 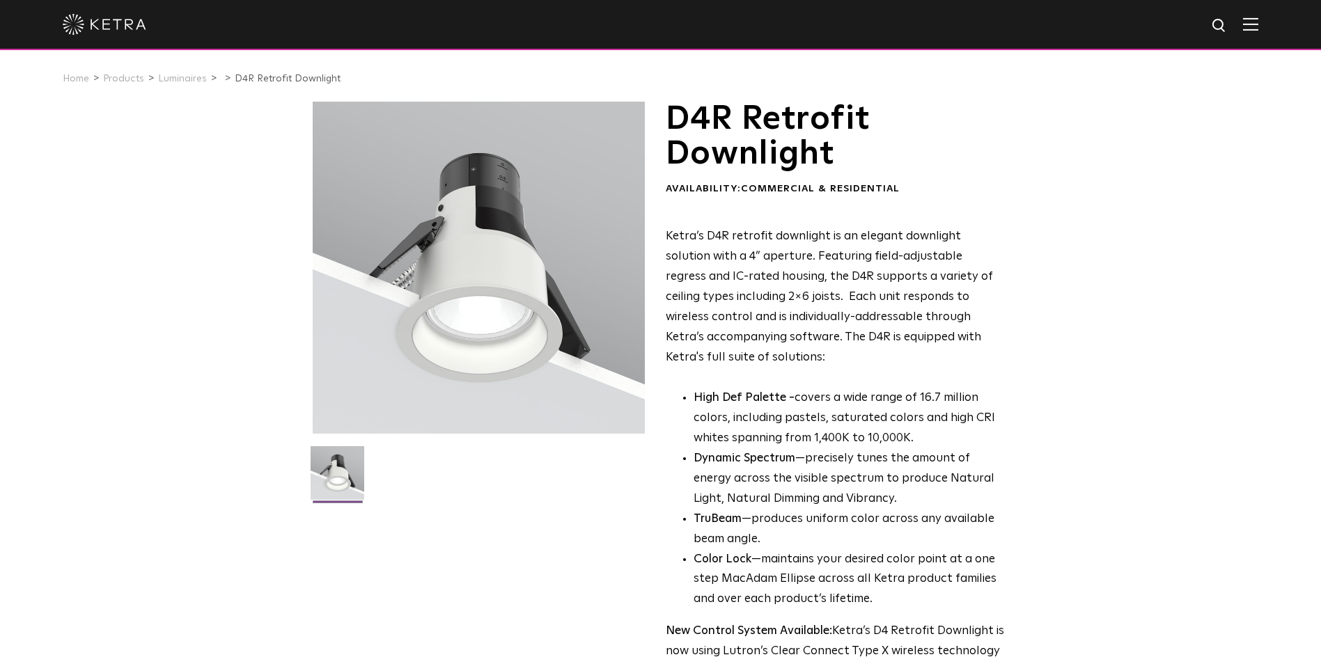 What do you see at coordinates (849, 479) in the screenshot?
I see `li: —precisely tunes the amount of energy across the visible spectrum to produce Natural Light, Natur...` at bounding box center [849, 479].